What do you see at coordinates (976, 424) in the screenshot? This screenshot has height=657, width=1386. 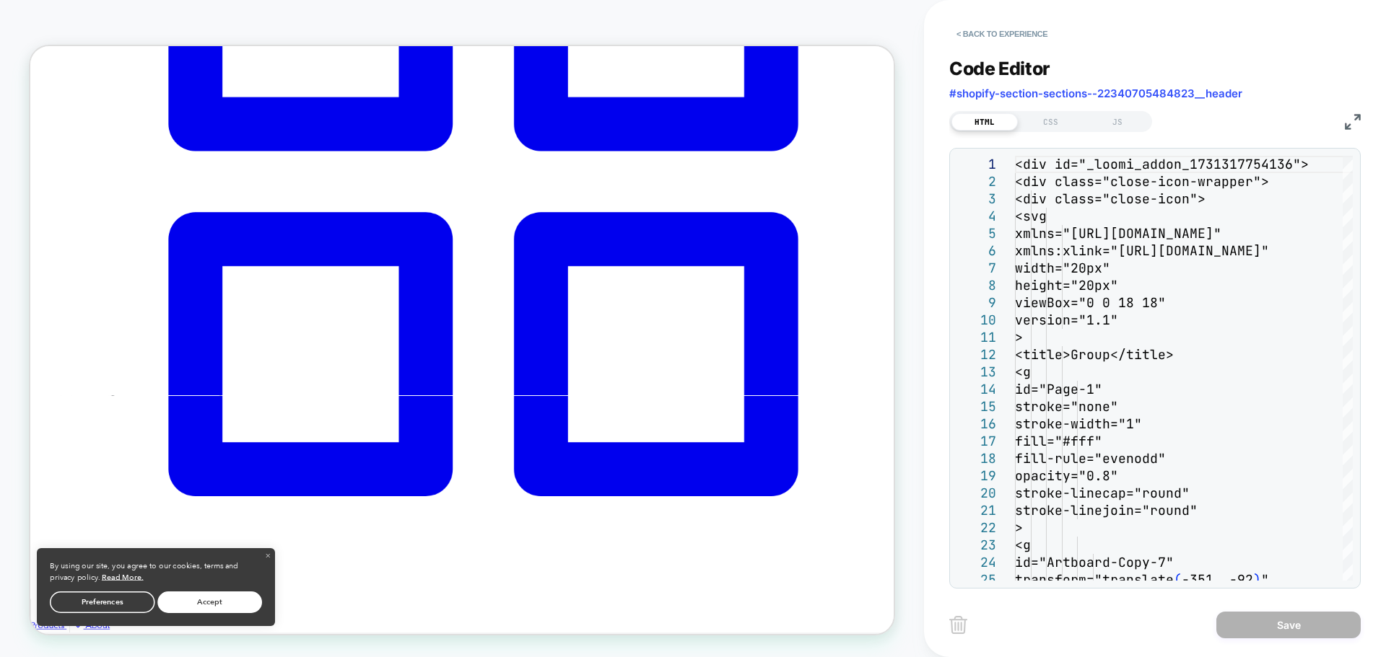 I see `div: 16` at bounding box center [976, 424].